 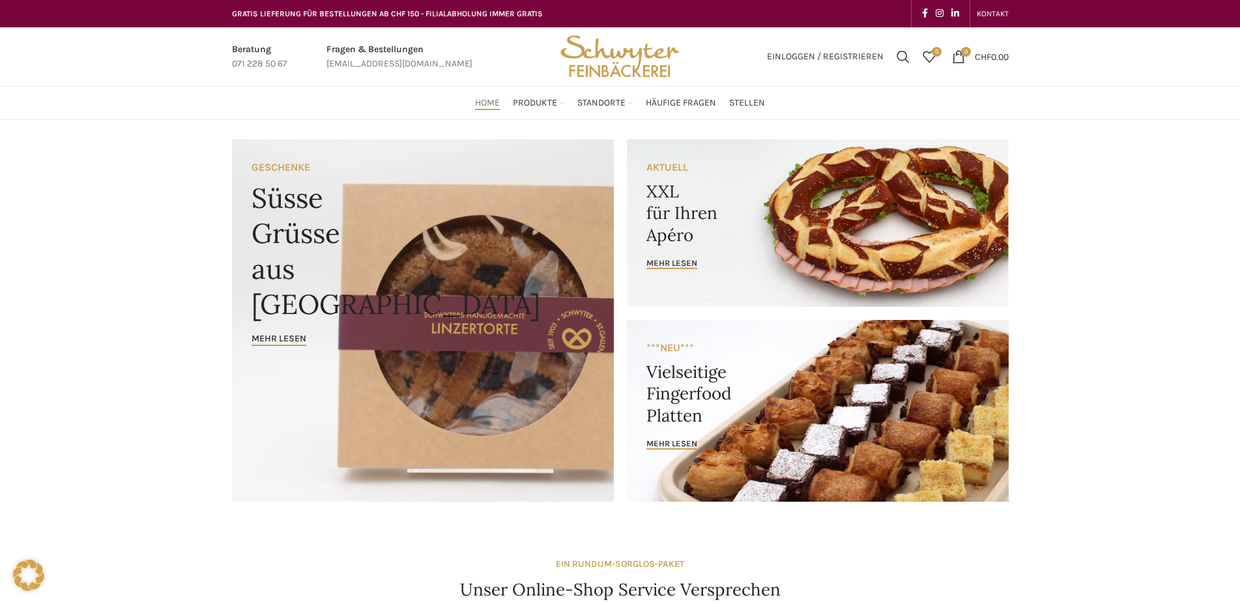 I want to click on span: Standorte, so click(x=601, y=103).